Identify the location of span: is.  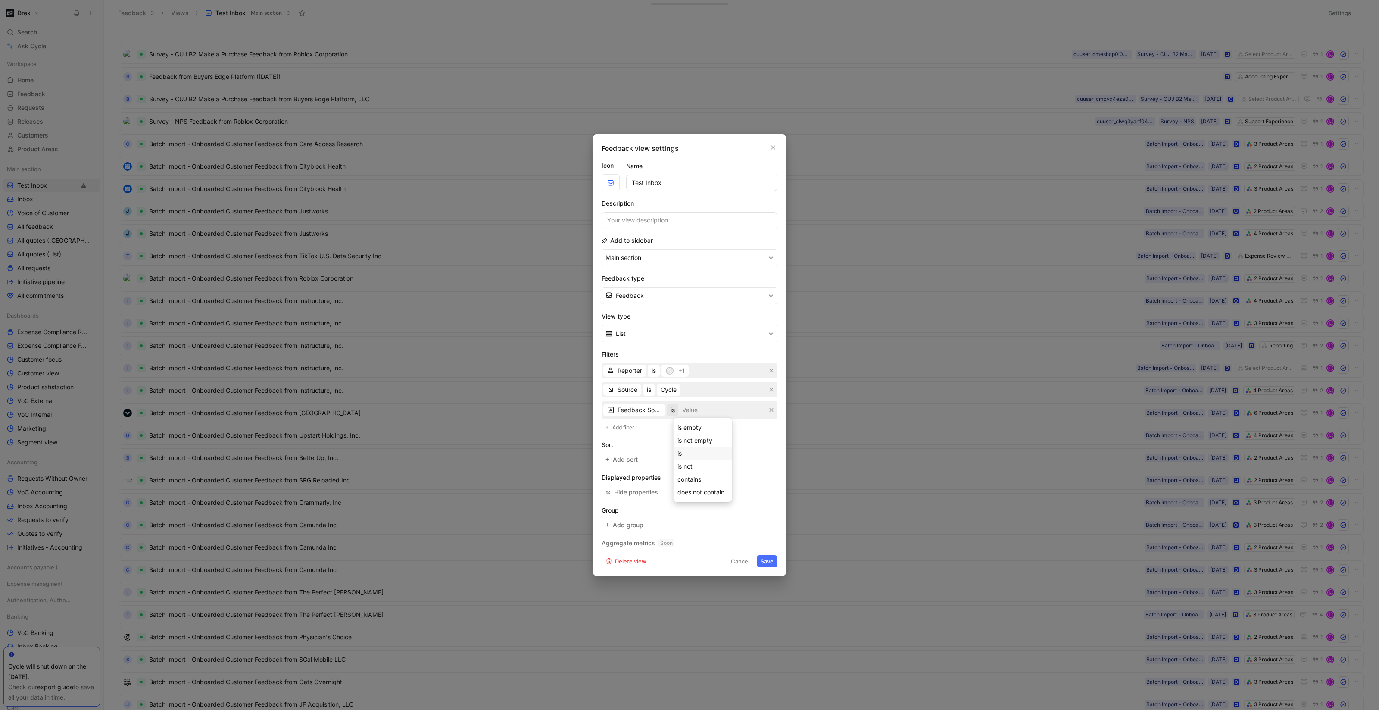
(680, 453).